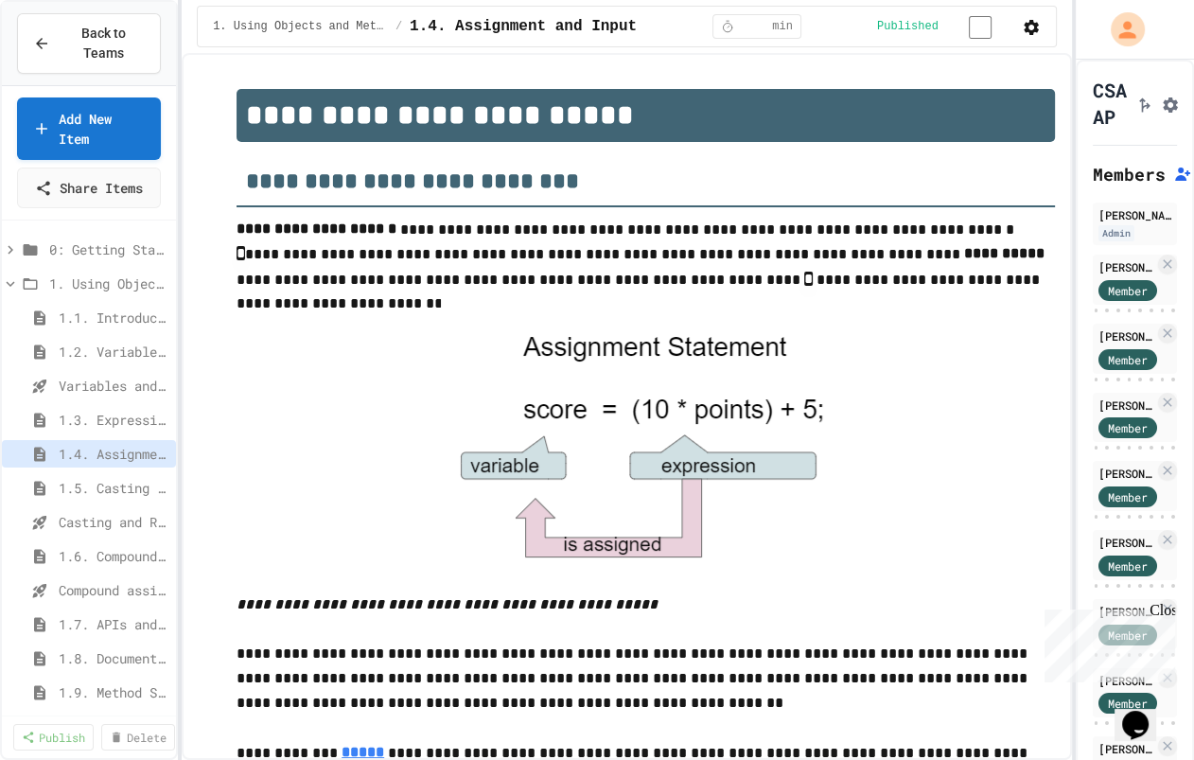 The image size is (1194, 760). Describe the element at coordinates (1120, 29) in the screenshot. I see `div: My Account` at that location.